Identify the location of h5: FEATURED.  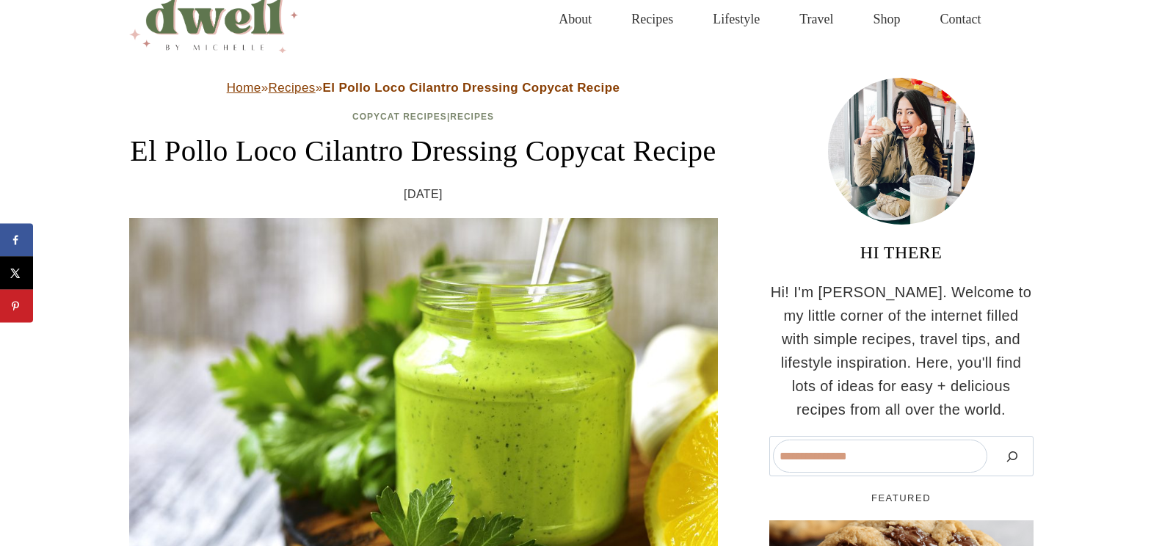
(902, 499).